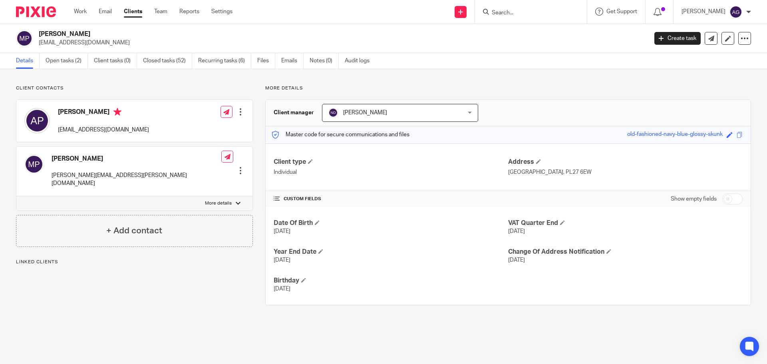 The height and width of the screenshot is (364, 767). Describe the element at coordinates (161, 12) in the screenshot. I see `a: Team` at that location.